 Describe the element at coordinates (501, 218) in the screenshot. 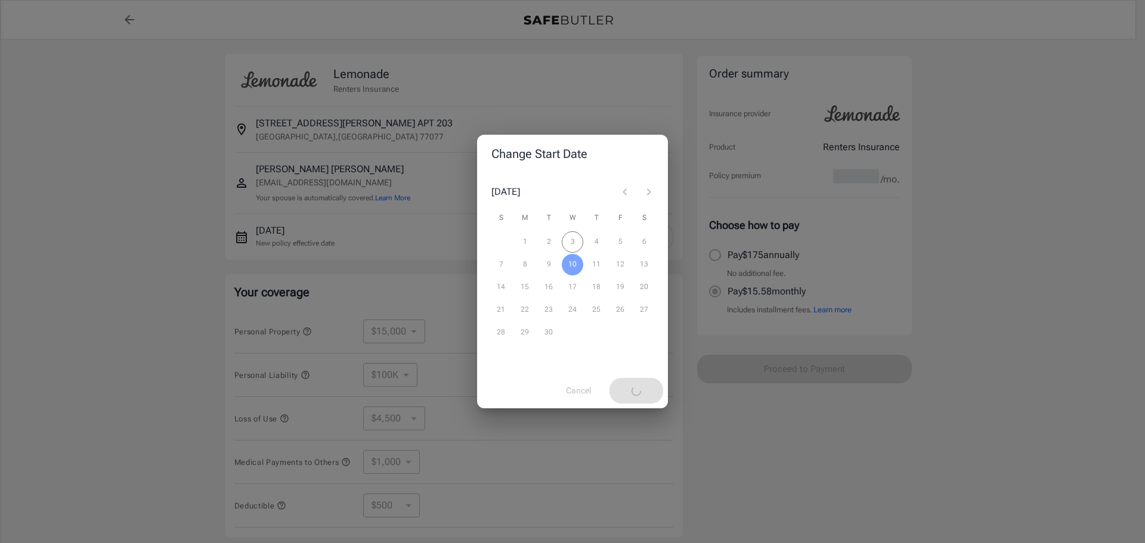

I see `span: Sunday` at that location.